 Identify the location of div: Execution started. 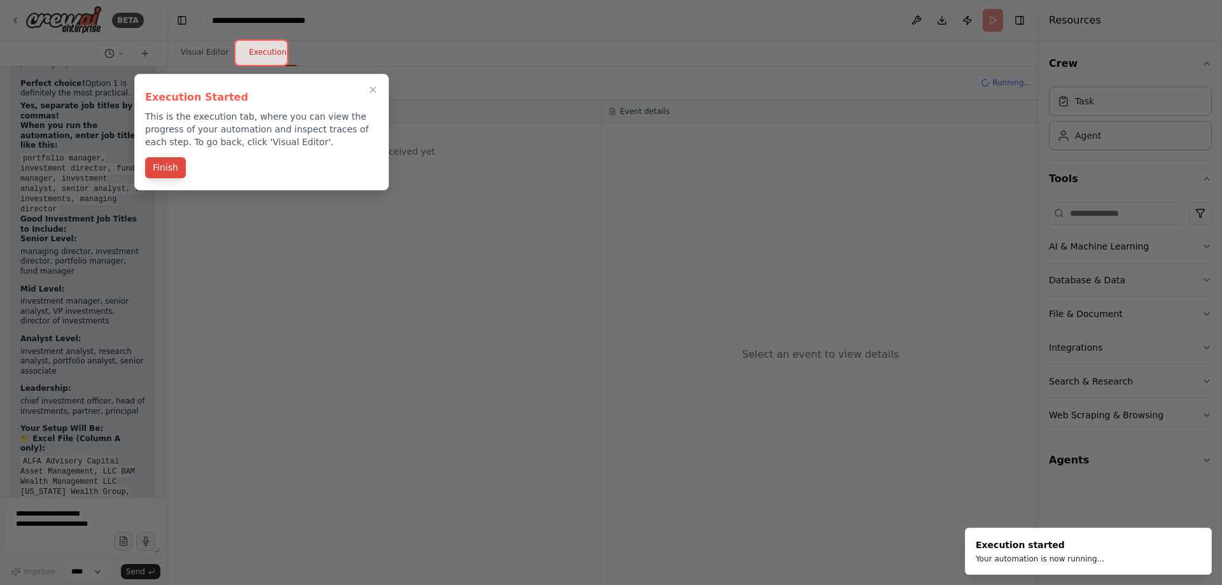
(1040, 545).